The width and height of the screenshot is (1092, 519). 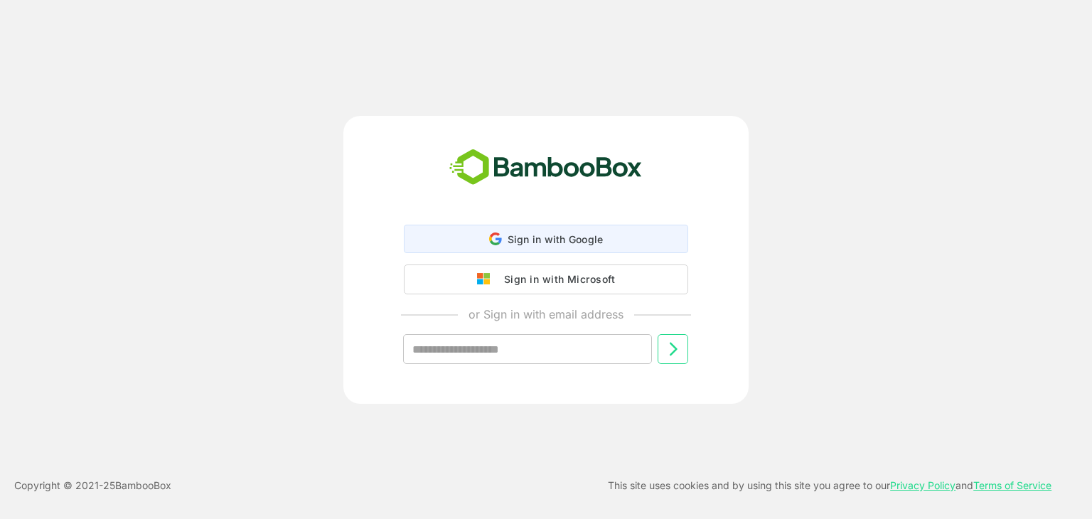 What do you see at coordinates (546, 279) in the screenshot?
I see `button: Sign in with Microsoft` at bounding box center [546, 279].